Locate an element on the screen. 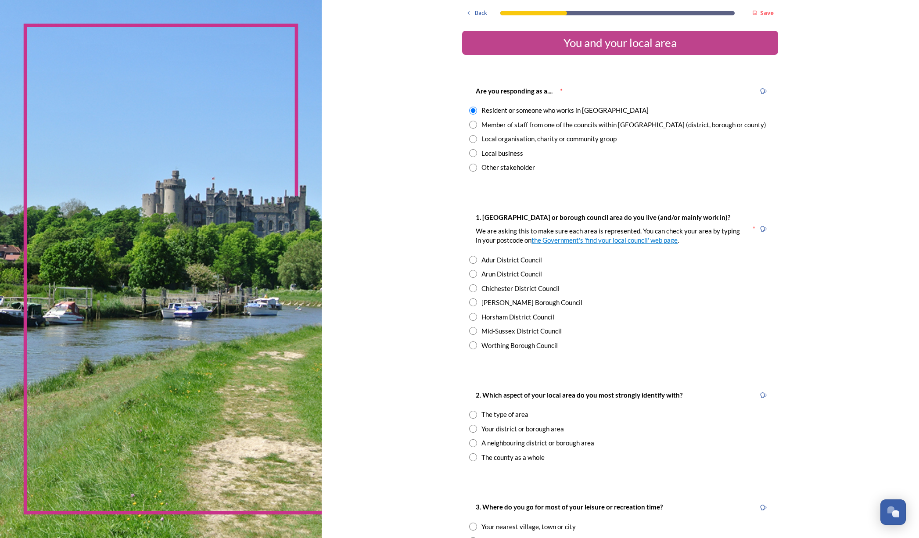 This screenshot has width=919, height=538. button: Open Chat is located at coordinates (893, 512).